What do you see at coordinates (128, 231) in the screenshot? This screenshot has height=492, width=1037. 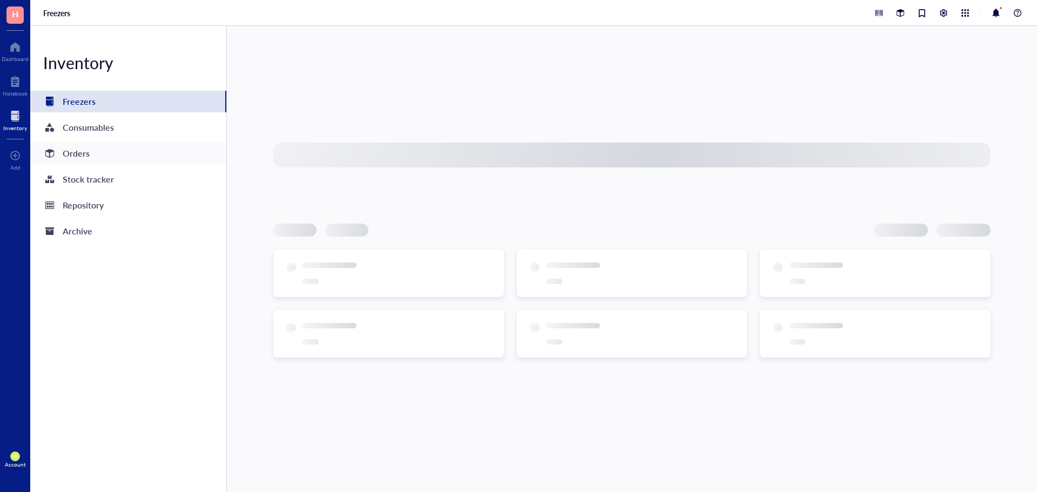 I see `a: Archive` at bounding box center [128, 231].